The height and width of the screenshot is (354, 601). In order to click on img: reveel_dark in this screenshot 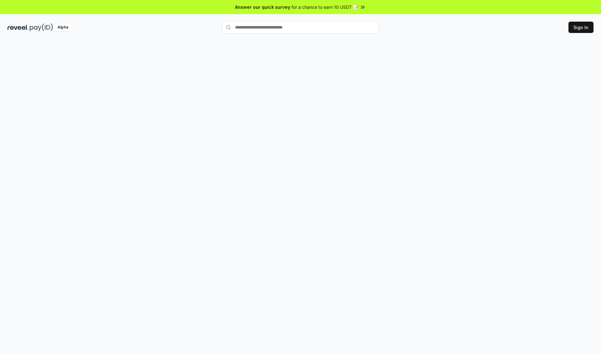, I will do `click(18, 27)`.